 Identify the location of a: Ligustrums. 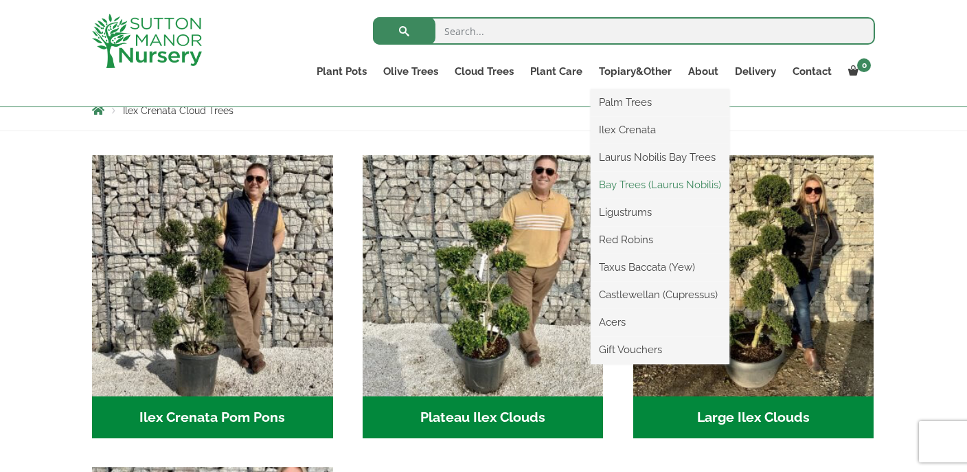
(660, 212).